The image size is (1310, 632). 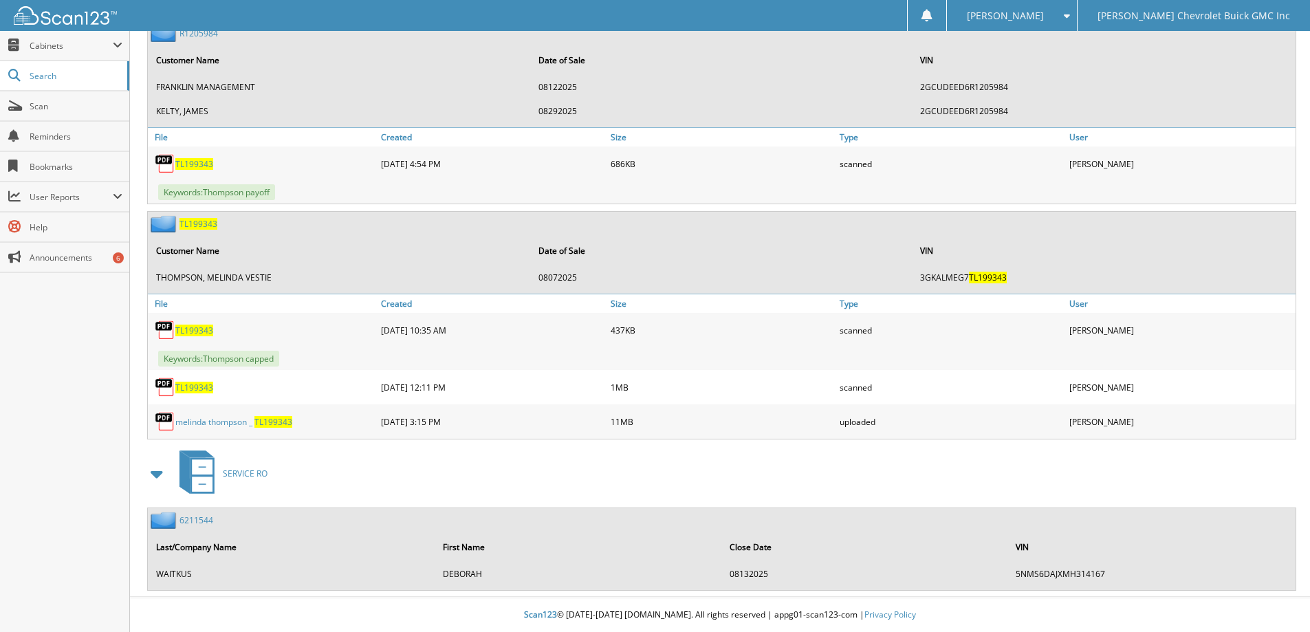 What do you see at coordinates (865, 547) in the screenshot?
I see `th: Close Date` at bounding box center [865, 547].